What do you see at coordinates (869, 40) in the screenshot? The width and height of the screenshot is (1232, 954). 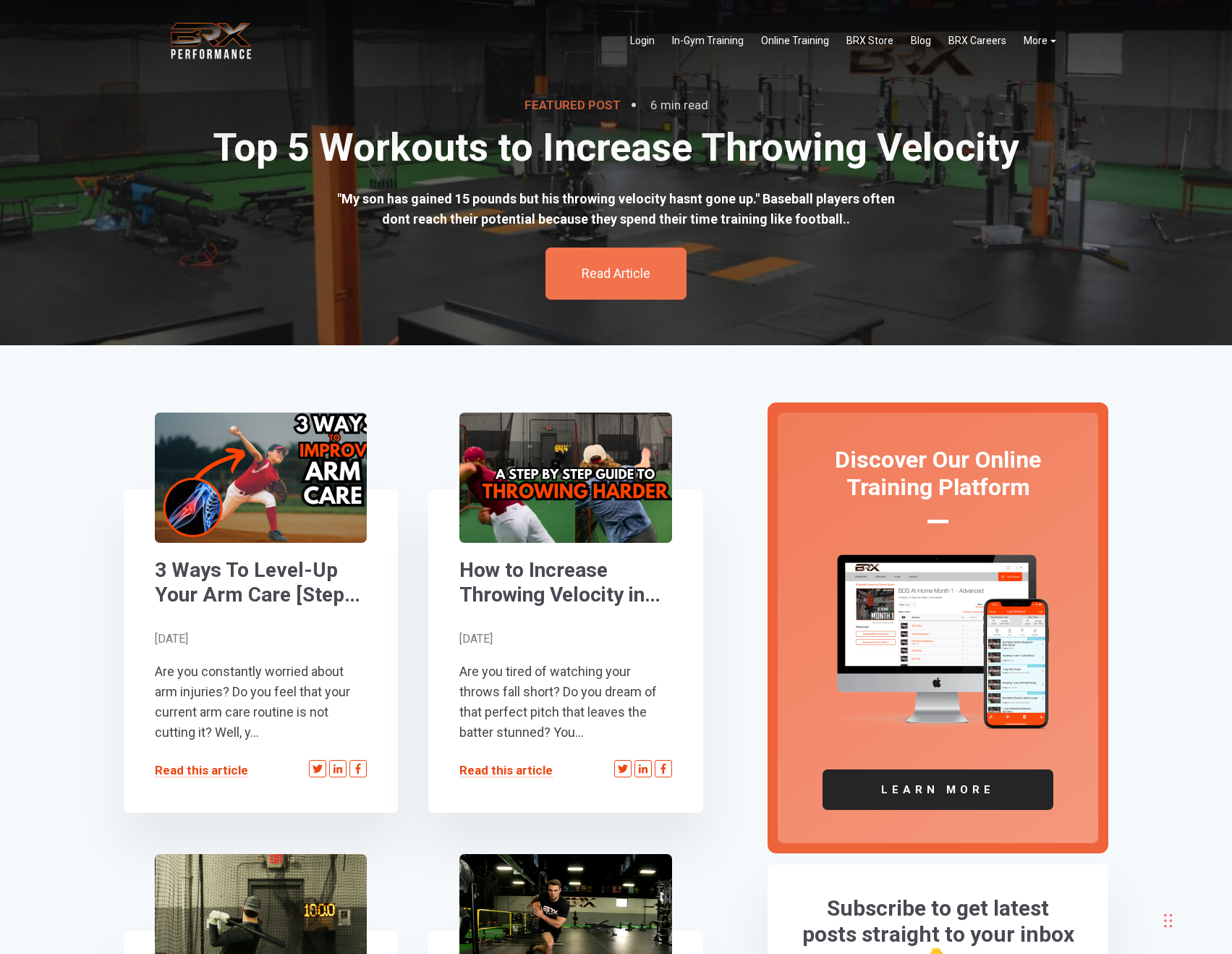 I see `a: BRX Store` at bounding box center [869, 40].